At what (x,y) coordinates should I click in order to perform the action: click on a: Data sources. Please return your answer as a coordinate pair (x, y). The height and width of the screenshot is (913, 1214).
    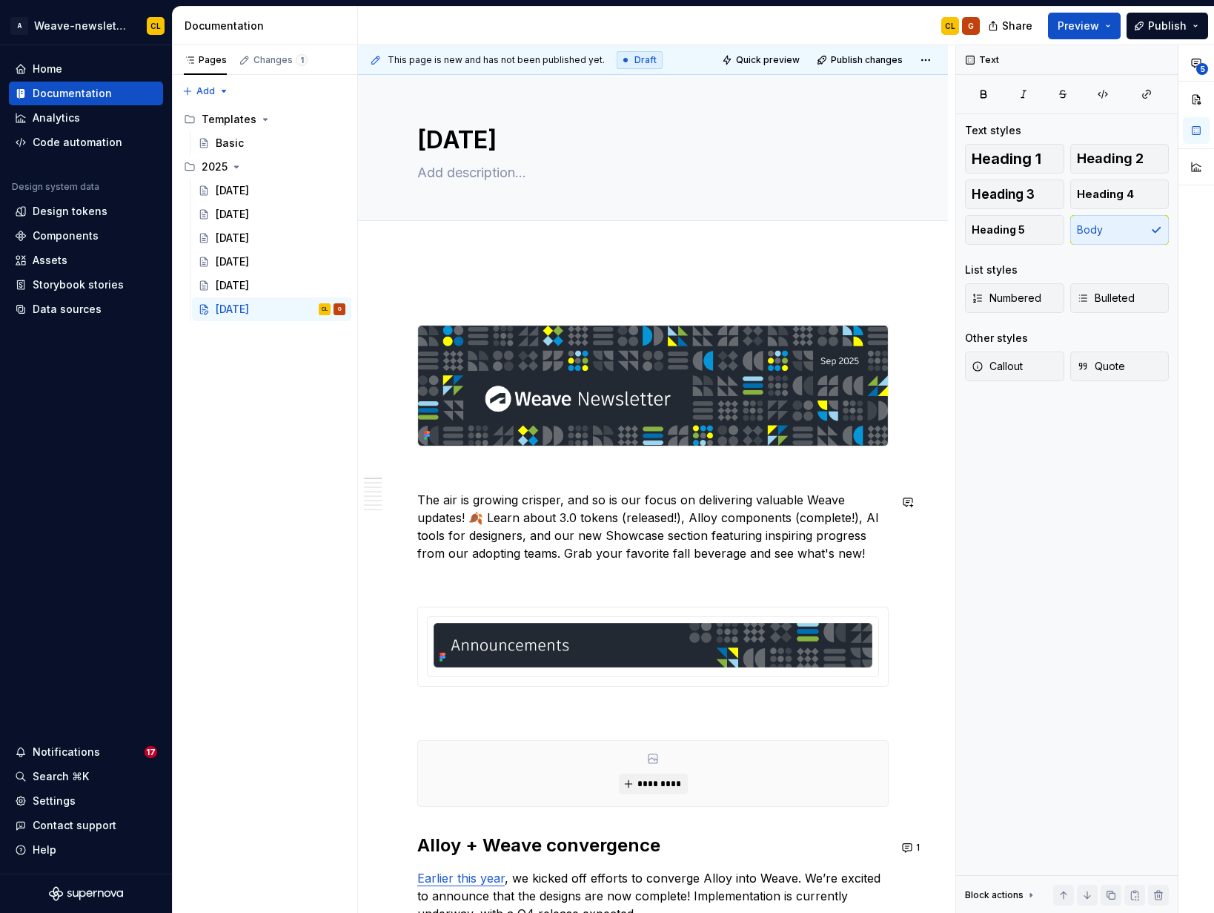
    Looking at the image, I should click on (86, 309).